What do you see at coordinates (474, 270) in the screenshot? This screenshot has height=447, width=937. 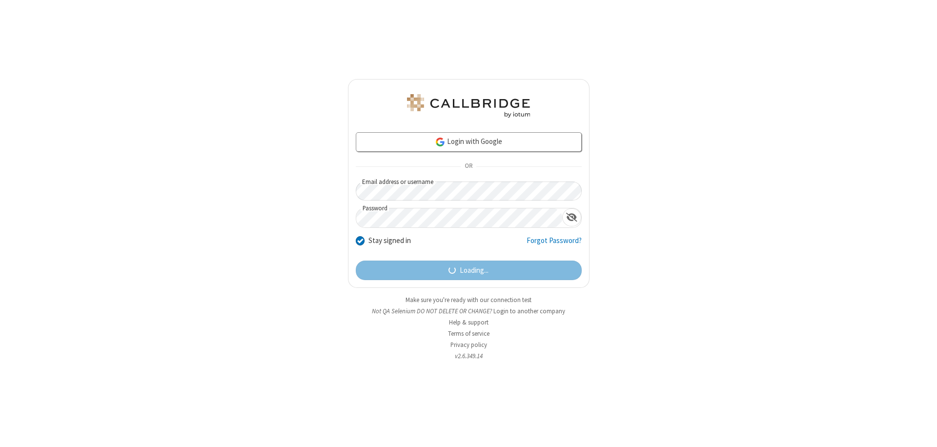 I see `span: Loading...` at bounding box center [474, 270].